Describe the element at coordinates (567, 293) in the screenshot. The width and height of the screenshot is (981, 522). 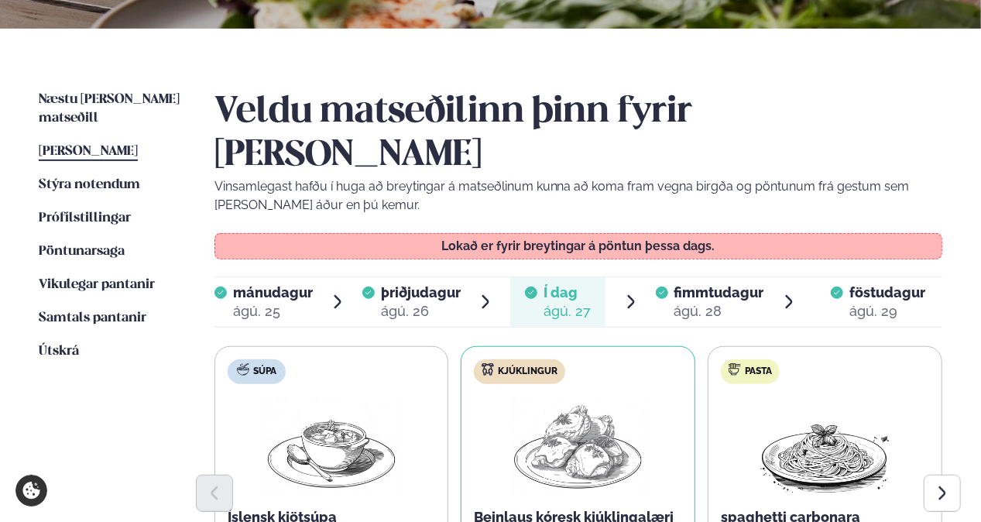
I see `span: Í dag` at that location.